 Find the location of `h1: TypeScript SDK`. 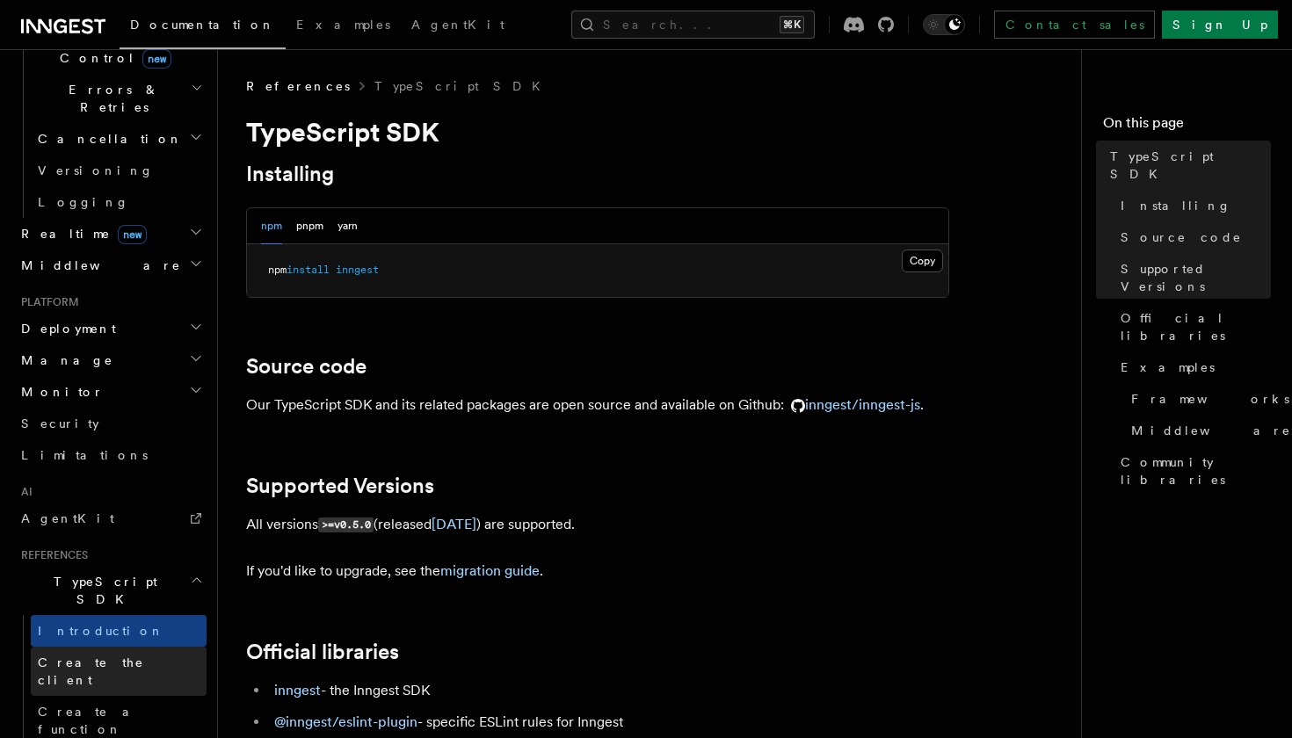

h1: TypeScript SDK is located at coordinates (597, 132).